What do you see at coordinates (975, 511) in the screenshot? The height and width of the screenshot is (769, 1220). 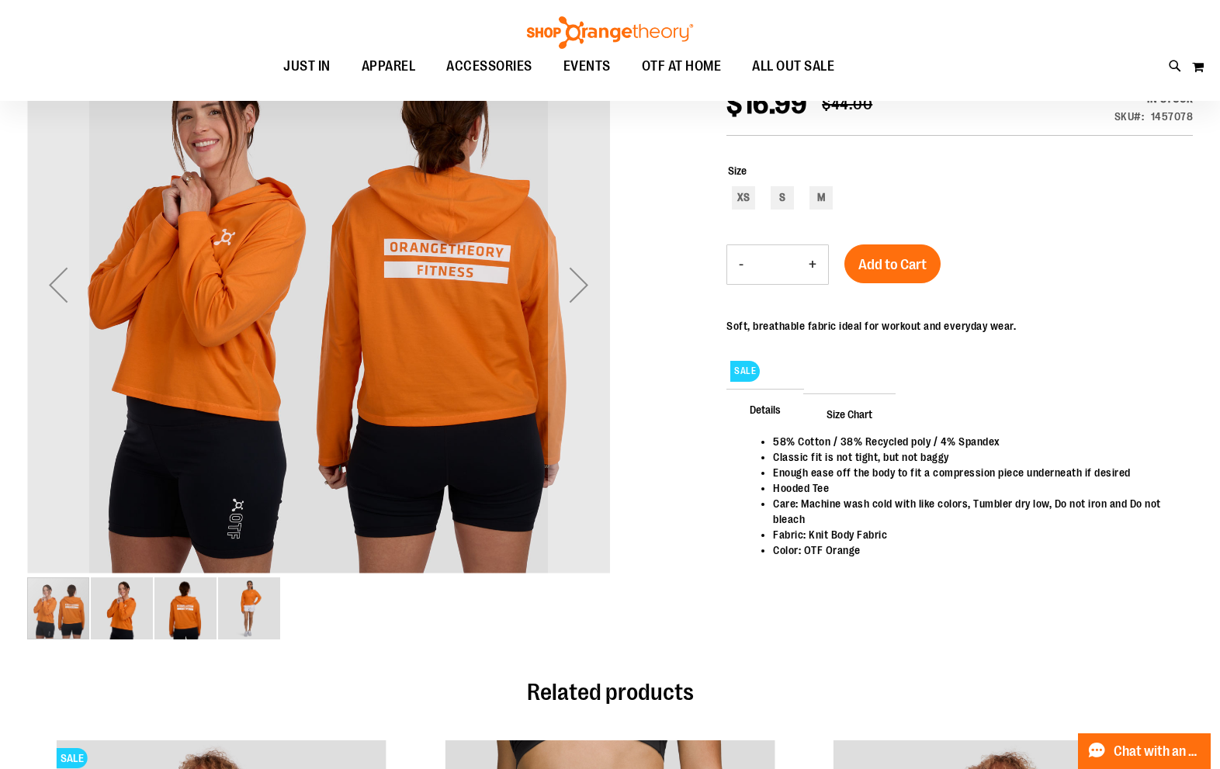 I see `li: Care: Machine wash cold with like colors, Tumbler dry low, Do not iron and Do not bleach` at bounding box center [975, 511].